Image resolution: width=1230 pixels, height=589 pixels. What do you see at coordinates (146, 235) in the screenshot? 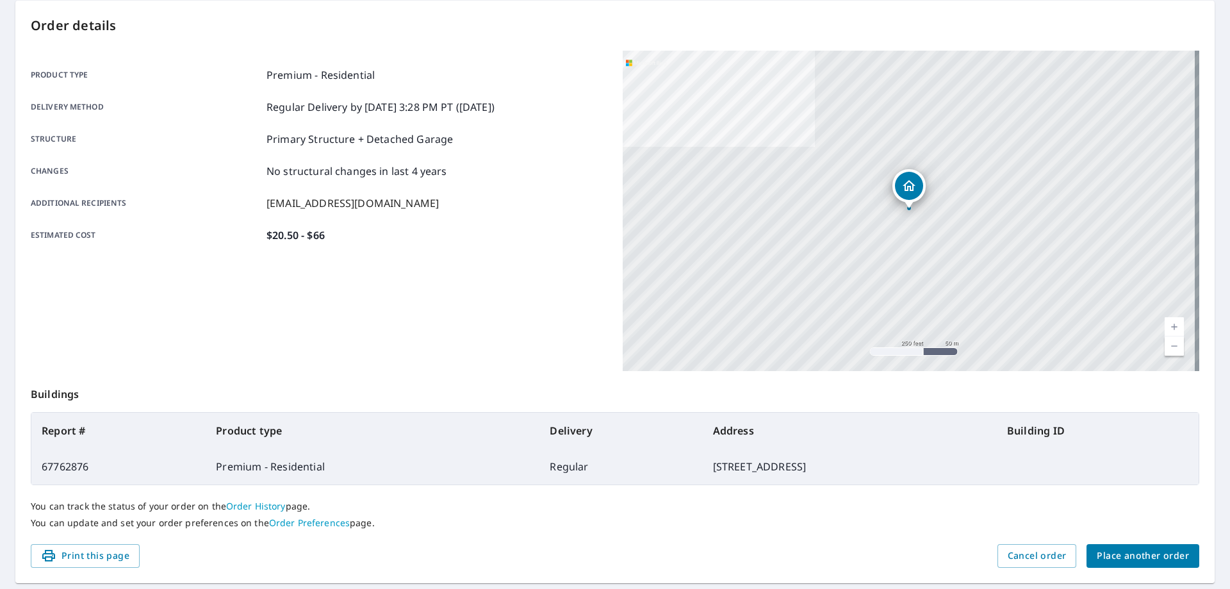
I see `p: Estimated cost` at bounding box center [146, 235].